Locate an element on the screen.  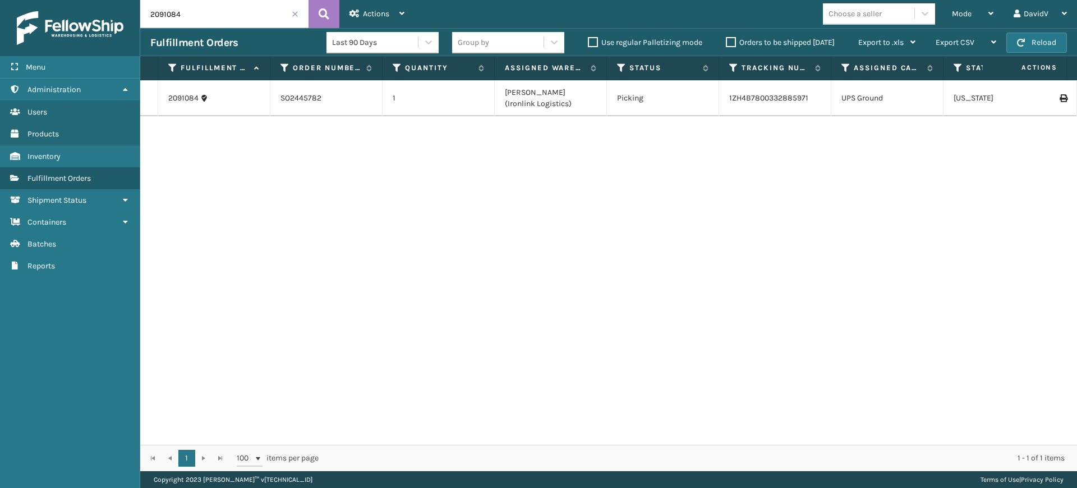
a: 2091084 is located at coordinates (183, 98).